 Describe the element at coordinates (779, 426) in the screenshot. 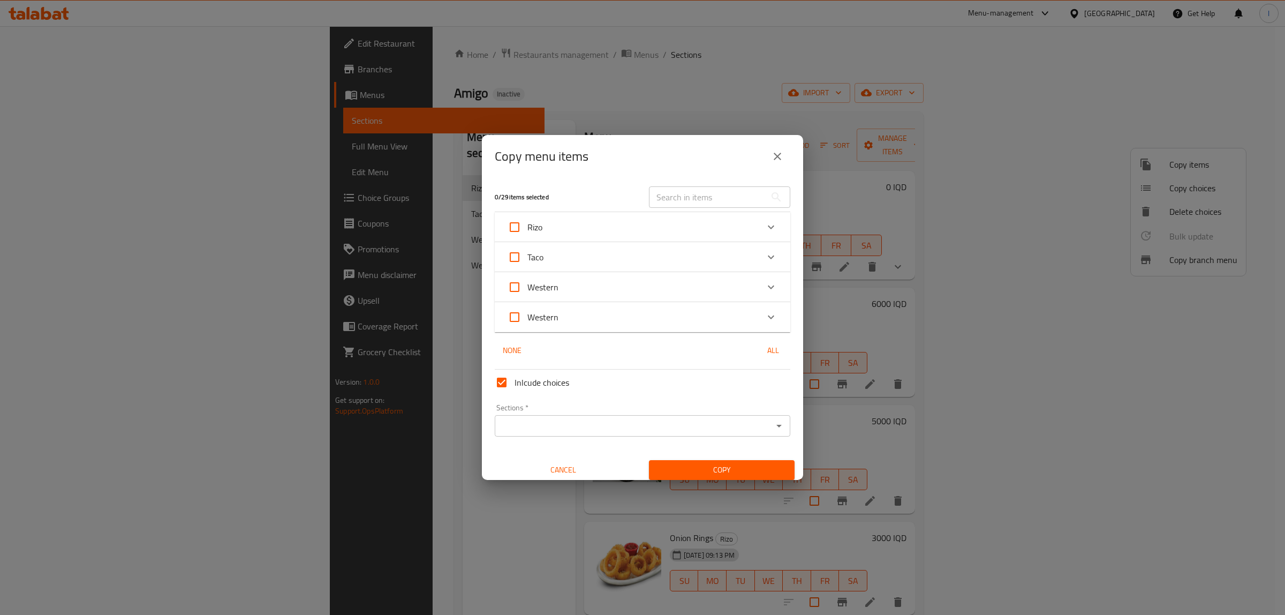

I see `button: Open` at that location.